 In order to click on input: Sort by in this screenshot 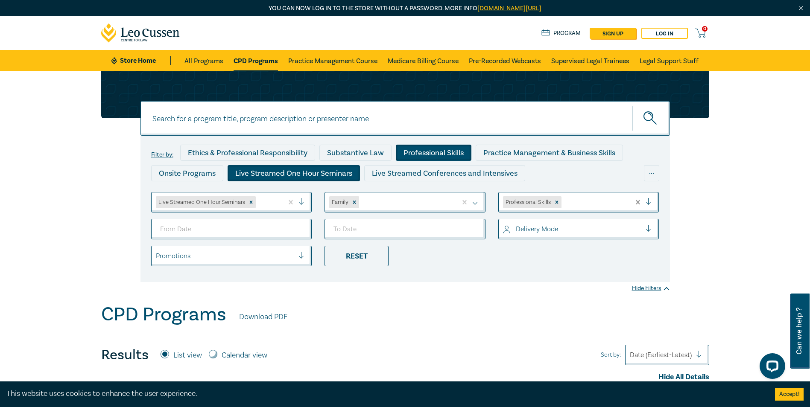, I will do `click(630, 355)`.